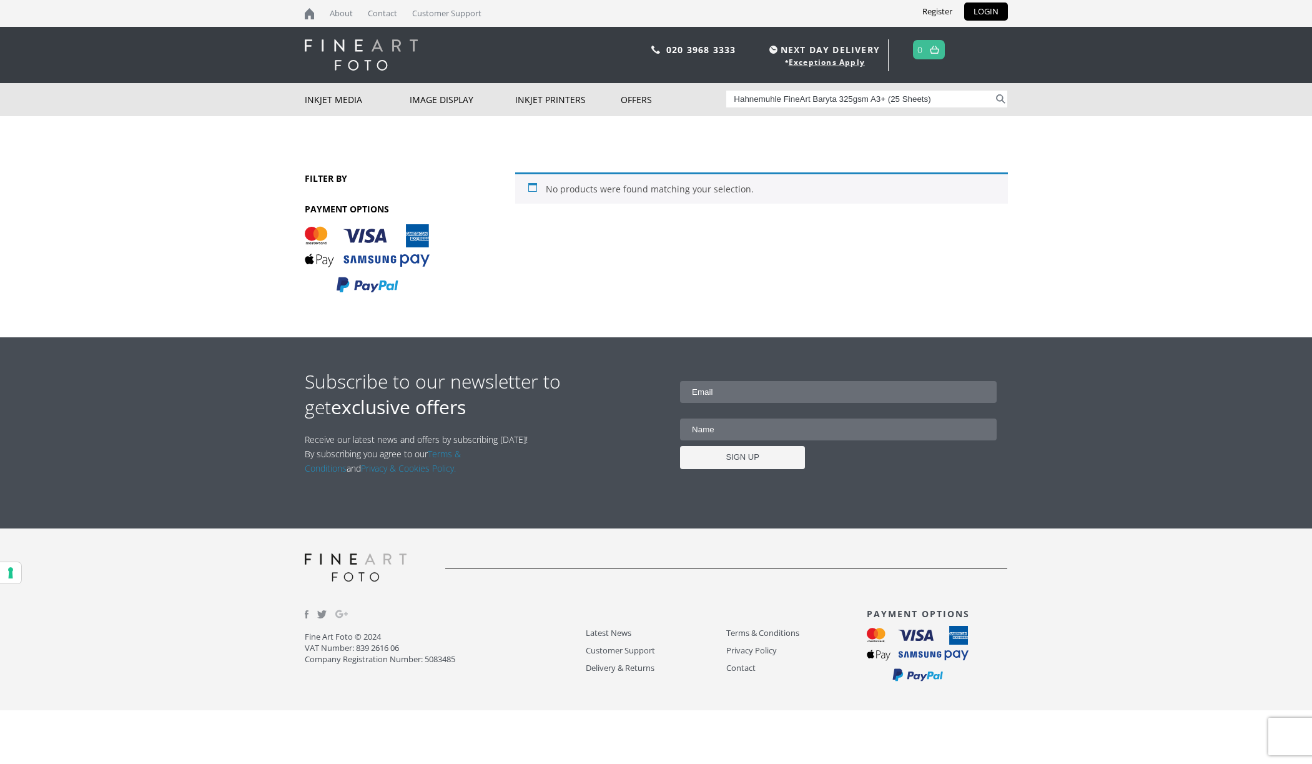 The height and width of the screenshot is (764, 1312). What do you see at coordinates (838, 429) in the screenshot?
I see `input: Name` at bounding box center [838, 429].